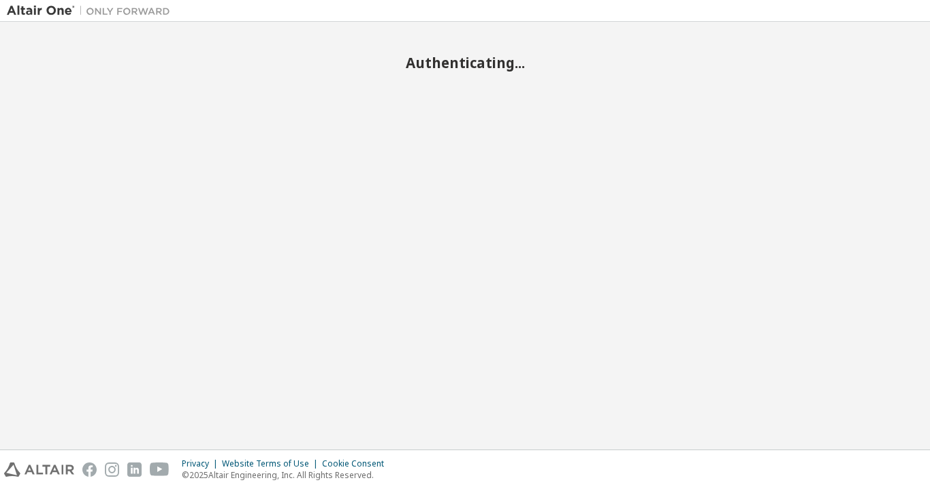 This screenshot has height=489, width=930. Describe the element at coordinates (134, 469) in the screenshot. I see `img: linkedin.svg` at that location.